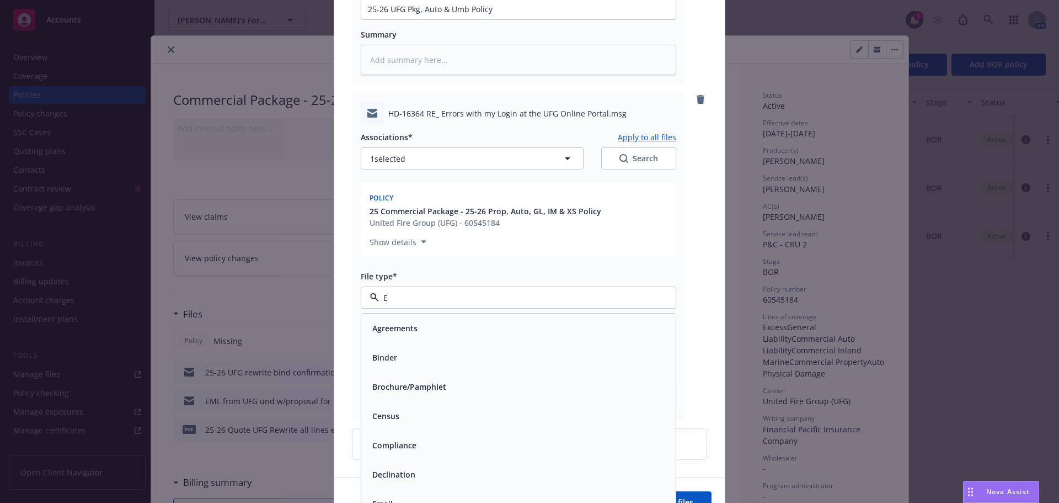 The width and height of the screenshot is (1059, 503). Describe the element at coordinates (395, 328) in the screenshot. I see `button: Agreements` at that location.